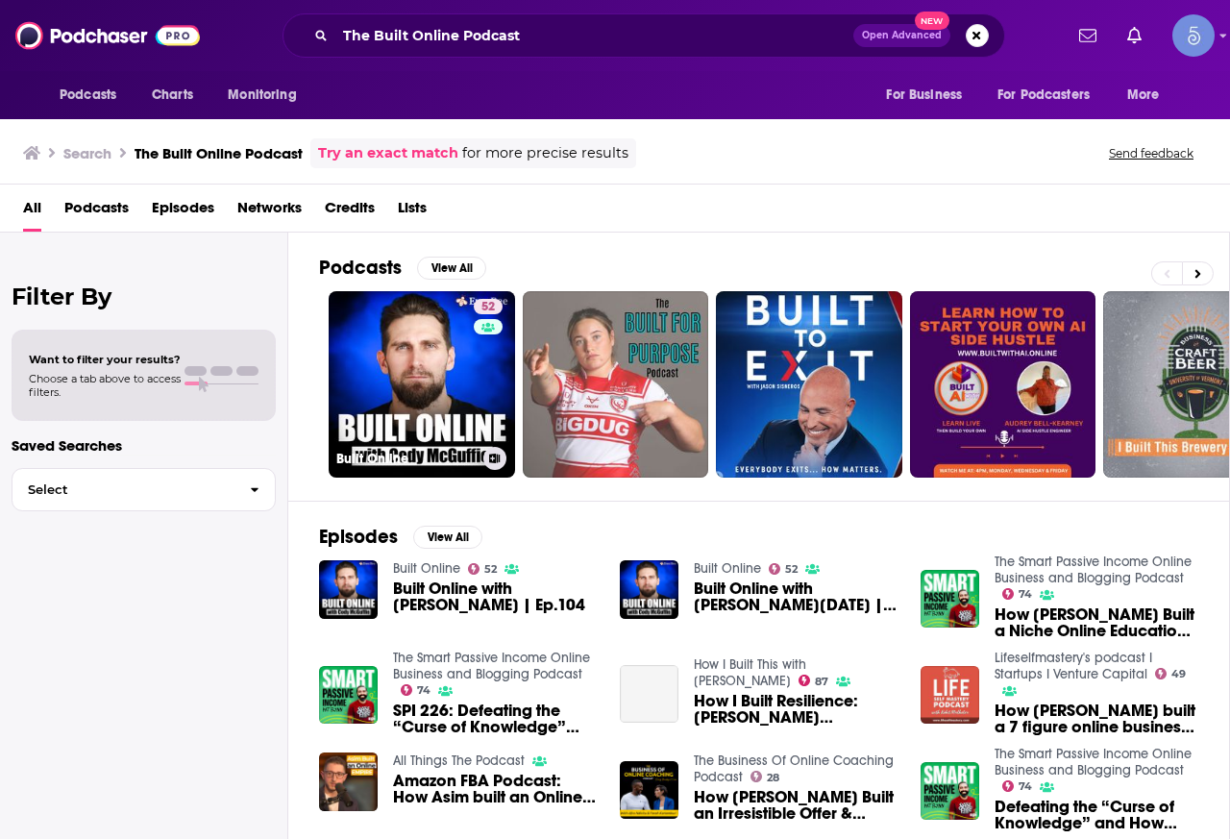 The width and height of the screenshot is (1230, 839). I want to click on a: Try an exact match, so click(388, 153).